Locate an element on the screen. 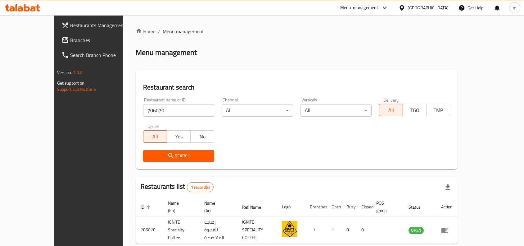 This screenshot has width=524, height=246. span: m is located at coordinates (515, 8).